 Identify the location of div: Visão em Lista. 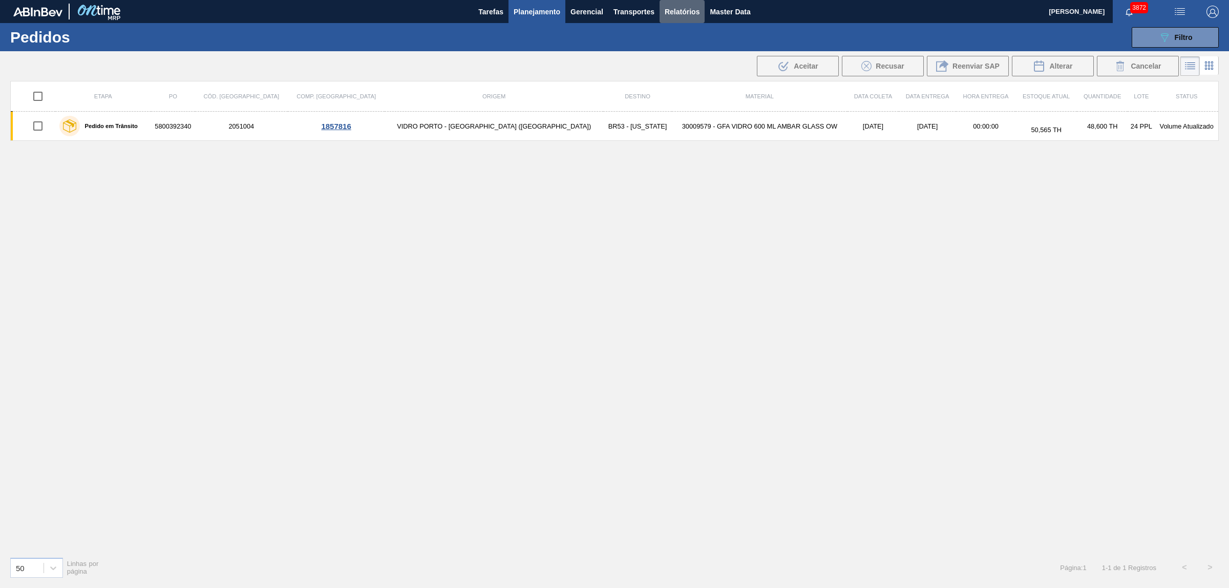
(1190, 66).